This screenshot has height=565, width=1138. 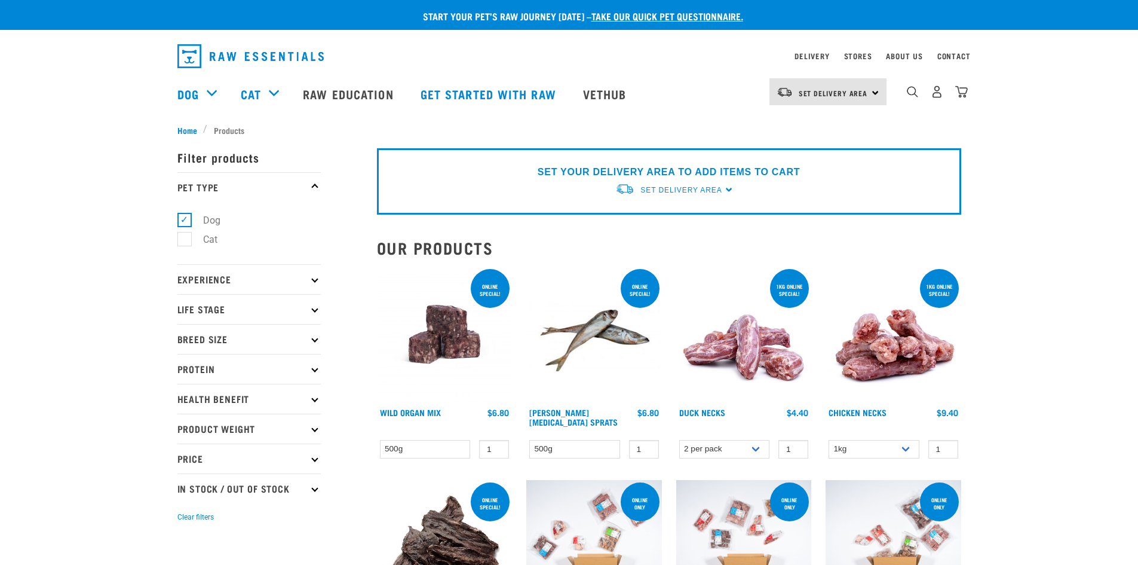 I want to click on a: Cat, so click(x=251, y=94).